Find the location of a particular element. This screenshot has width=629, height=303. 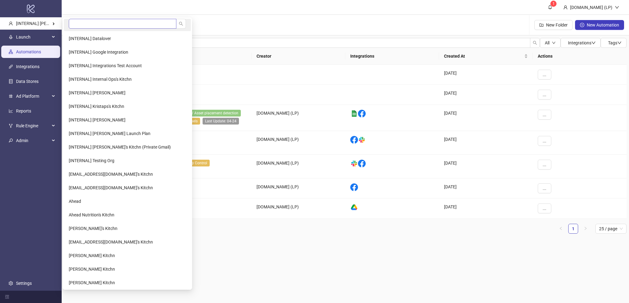

a: Automations is located at coordinates (28, 52).